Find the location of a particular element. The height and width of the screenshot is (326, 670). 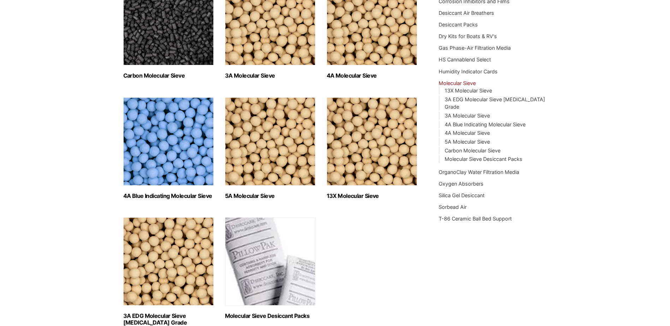

a: OrganoClay Water Filtration Media is located at coordinates (479, 172).